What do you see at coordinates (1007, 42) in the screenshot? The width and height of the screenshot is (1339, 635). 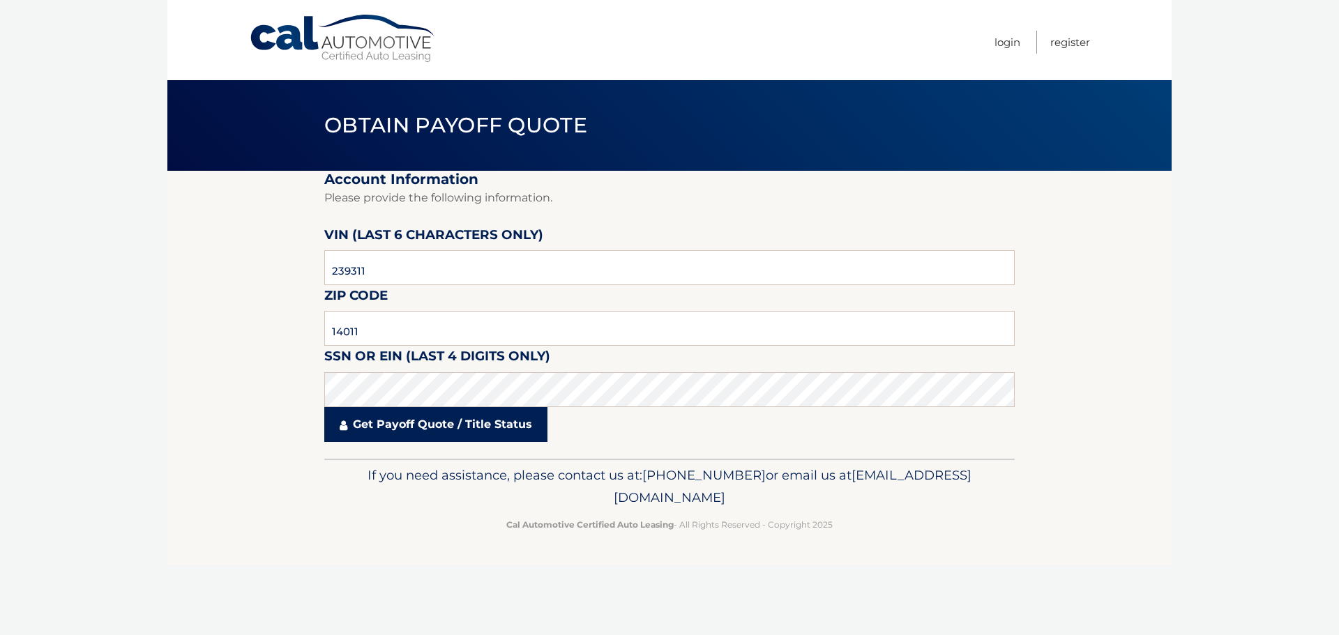 I see `a: Login` at bounding box center [1007, 42].